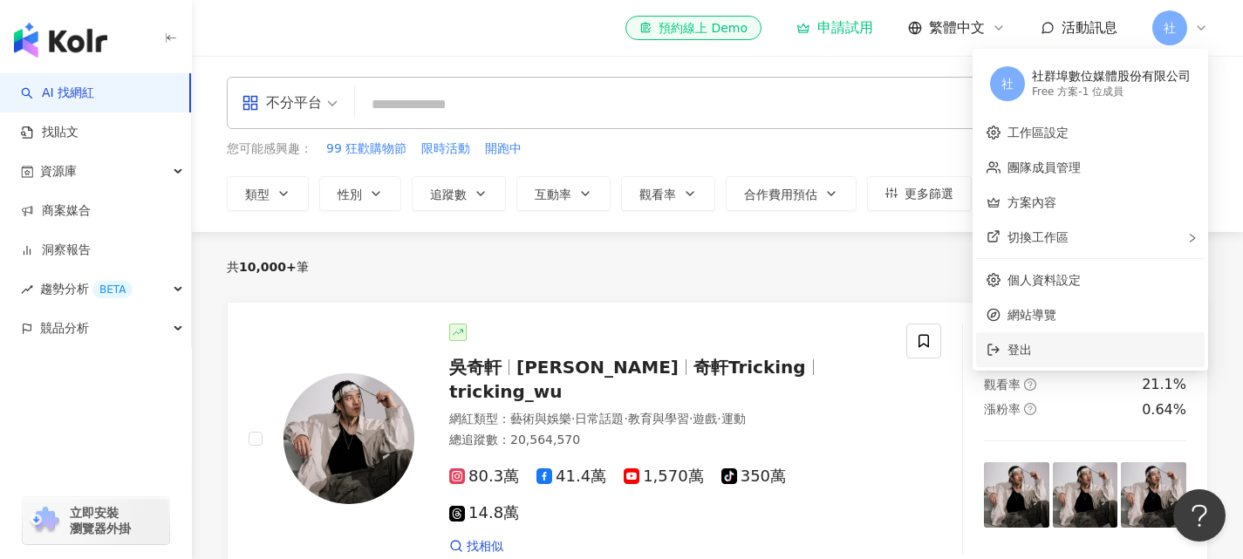 Image resolution: width=1243 pixels, height=559 pixels. I want to click on span: 遊戲, so click(705, 419).